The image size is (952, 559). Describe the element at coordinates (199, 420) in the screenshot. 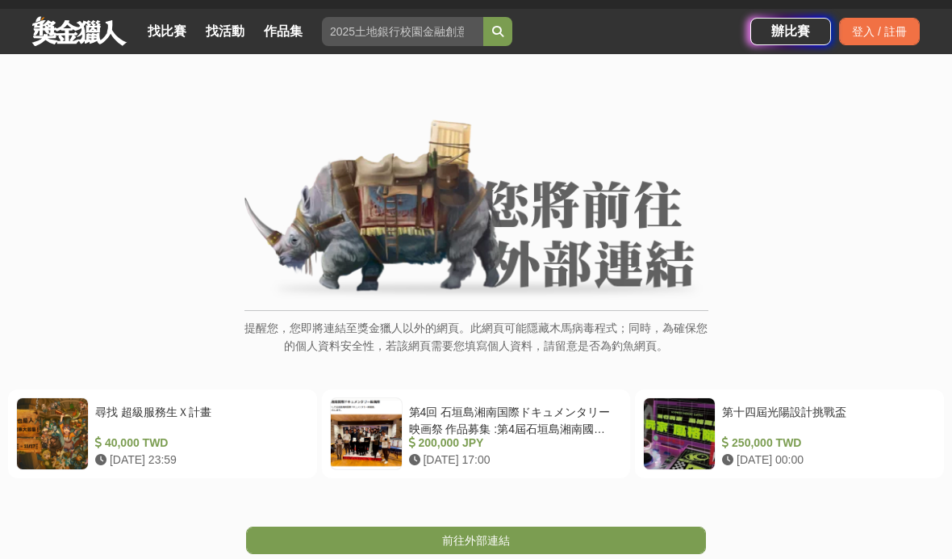

I see `div: 尋找 超級服務生Ｘ計畫` at that location.